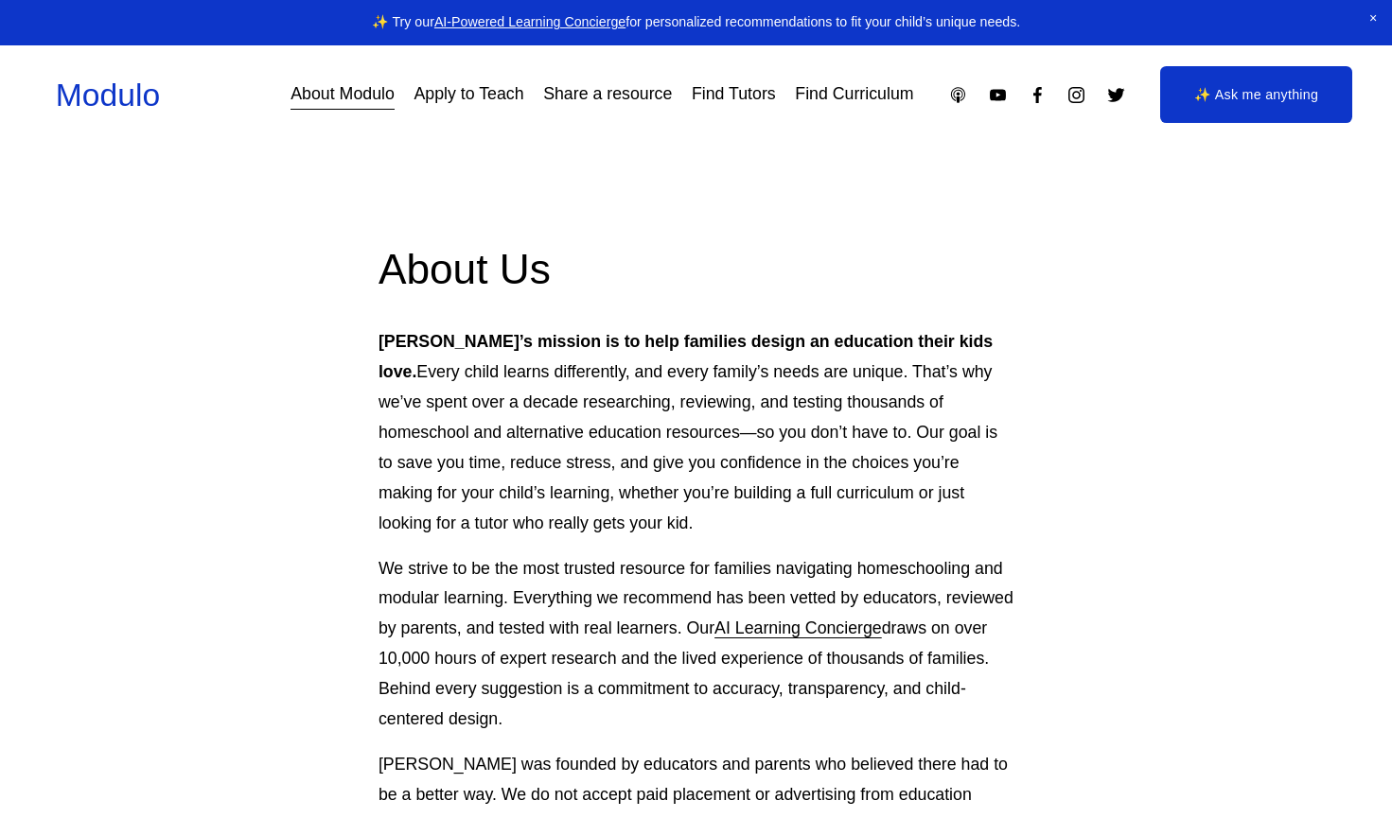  I want to click on h2: About Us, so click(695, 270).